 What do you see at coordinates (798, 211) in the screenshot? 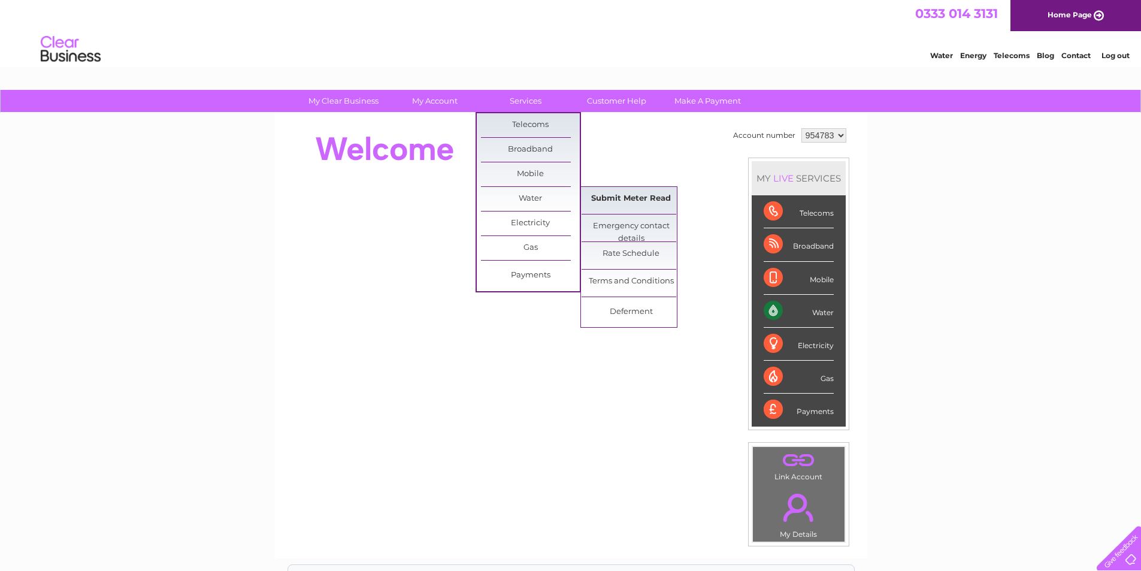
I see `div: Telecoms` at bounding box center [798, 211].